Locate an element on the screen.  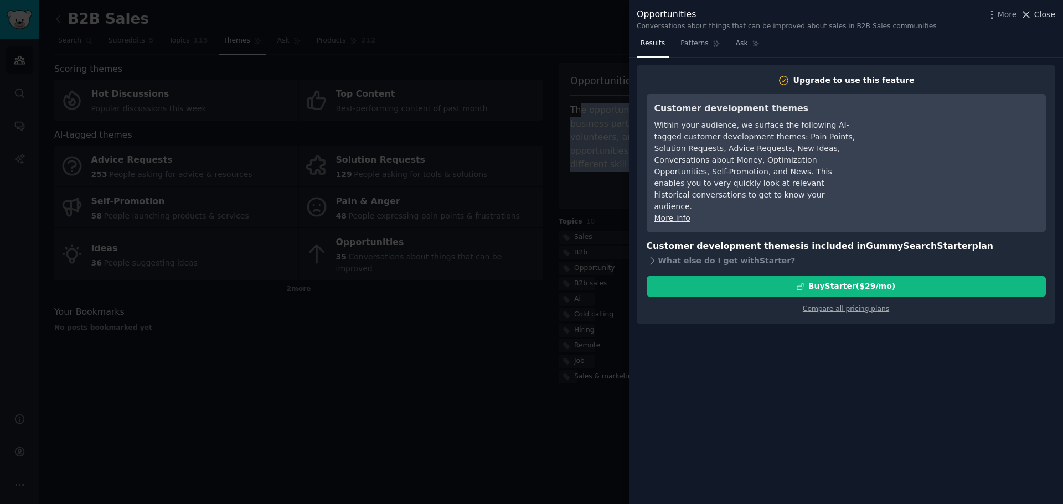
button: Close is located at coordinates (1037, 14).